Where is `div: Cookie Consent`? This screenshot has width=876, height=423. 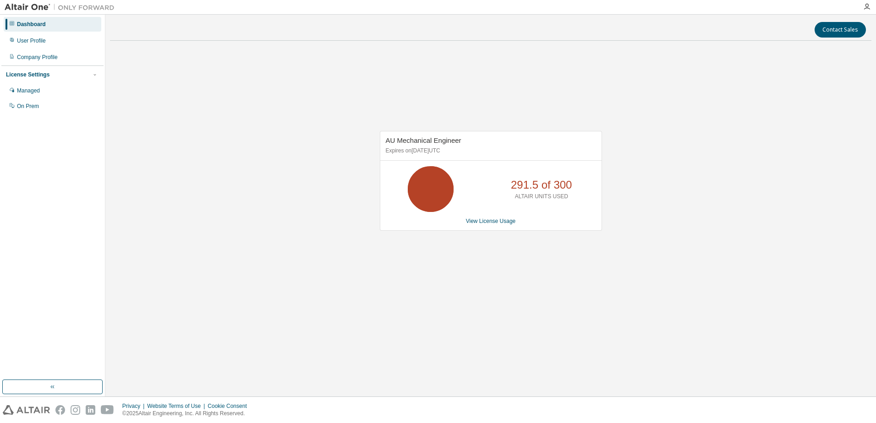 div: Cookie Consent is located at coordinates (229, 406).